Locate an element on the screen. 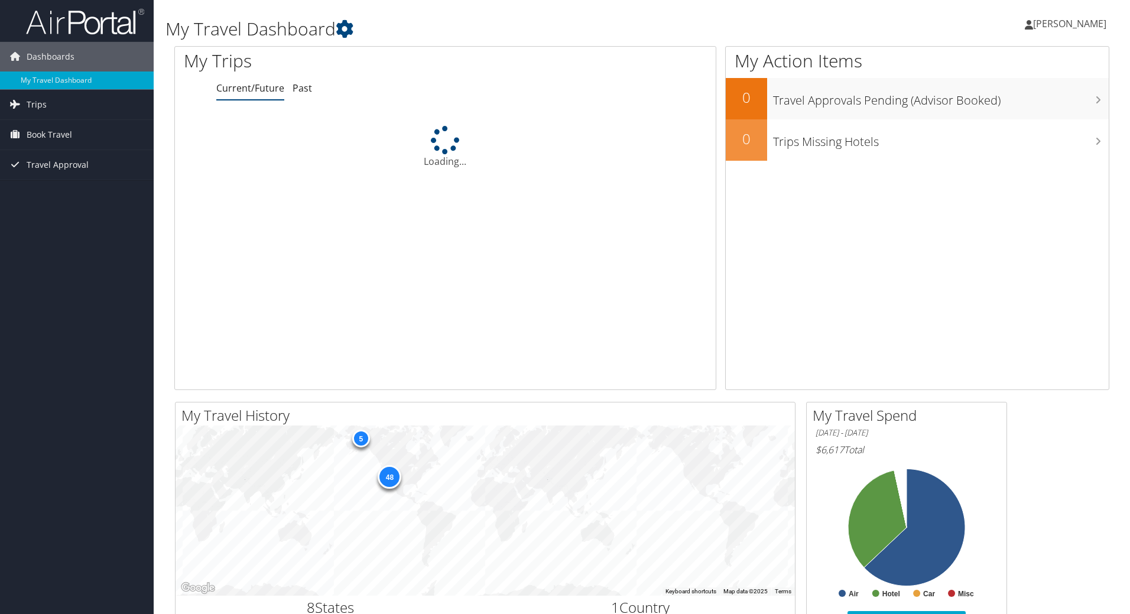 This screenshot has width=1130, height=614. h3: Travel Approvals Pending (Advisor Booked) is located at coordinates (941, 98).